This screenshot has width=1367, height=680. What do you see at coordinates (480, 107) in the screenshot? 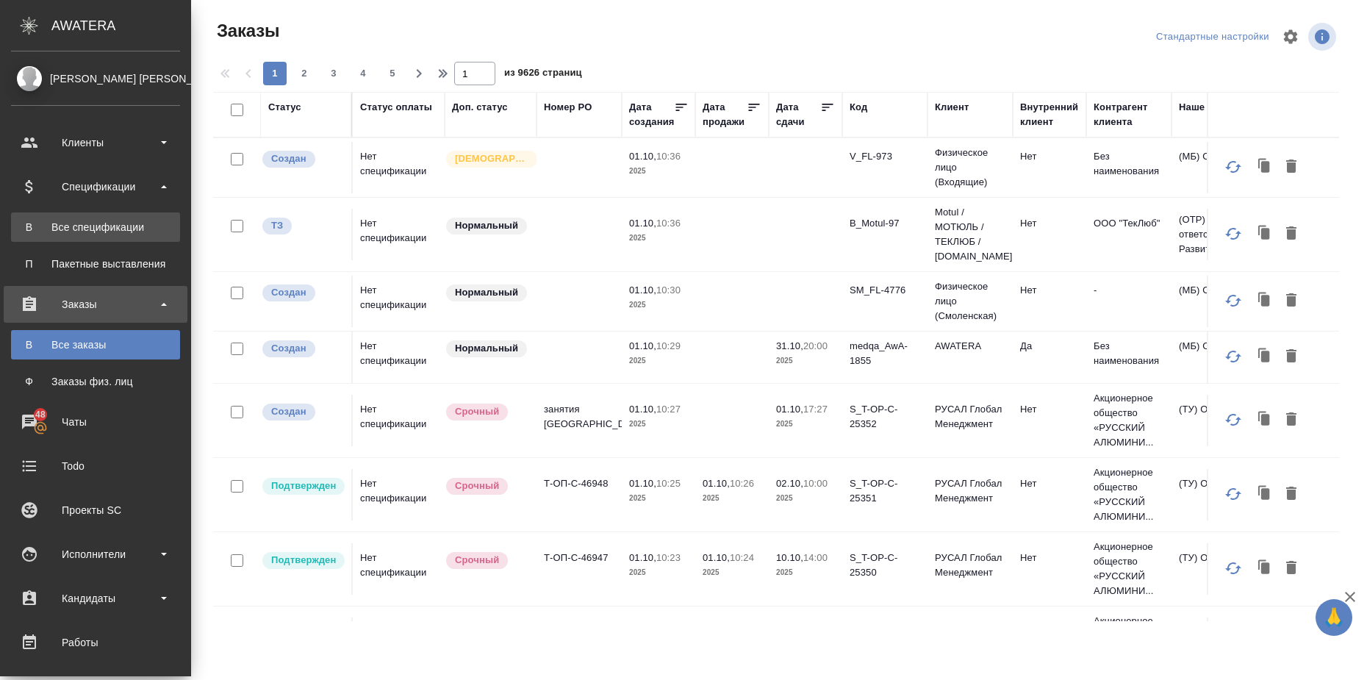
I see `div: Доп. статус` at bounding box center [480, 107].